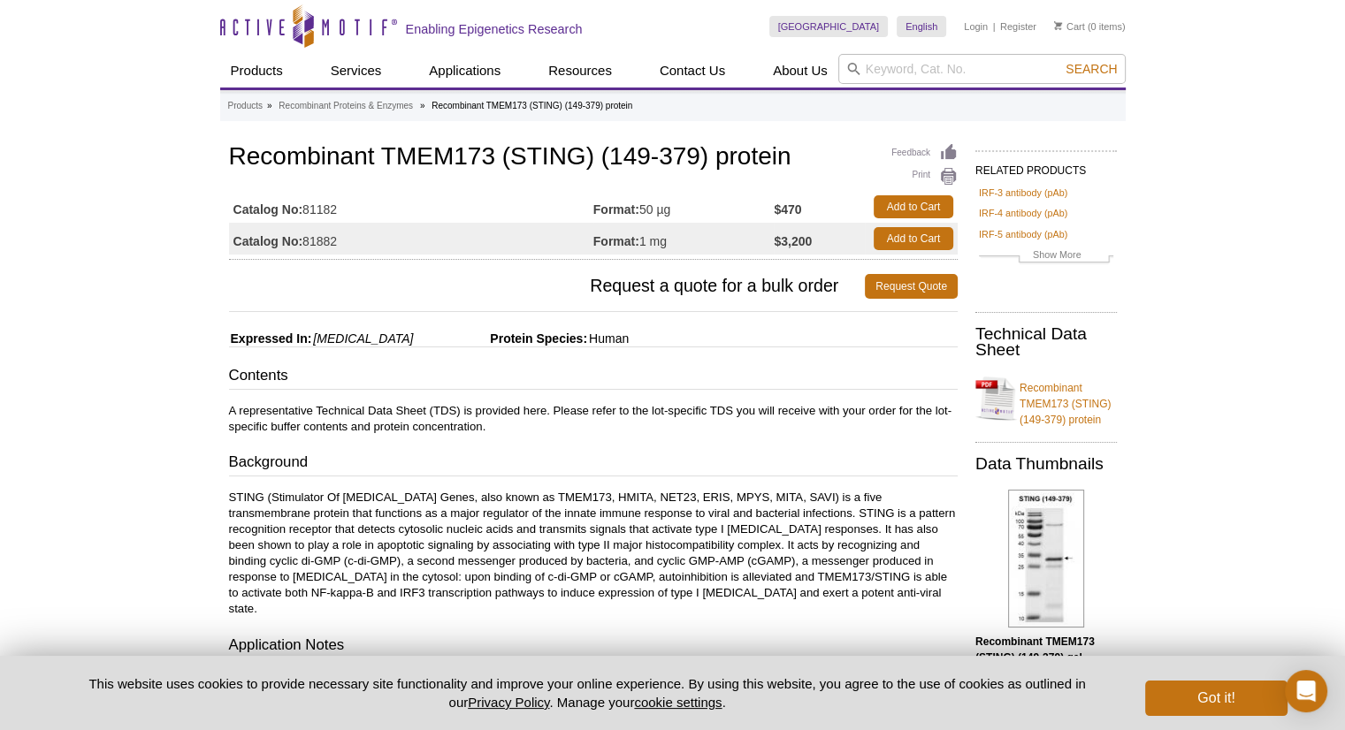 The height and width of the screenshot is (730, 1345). I want to click on a: Cart, so click(1069, 27).